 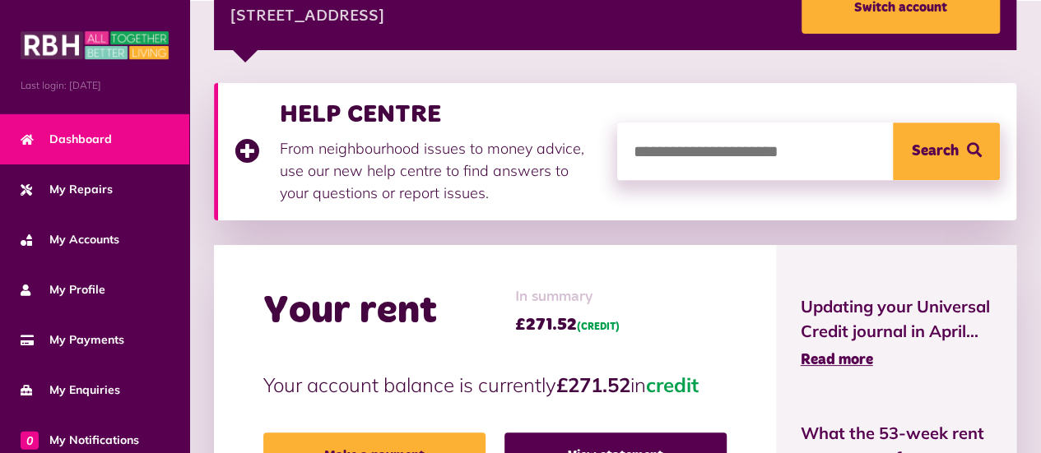 What do you see at coordinates (70, 390) in the screenshot?
I see `span: My Enquiries` at bounding box center [70, 390].